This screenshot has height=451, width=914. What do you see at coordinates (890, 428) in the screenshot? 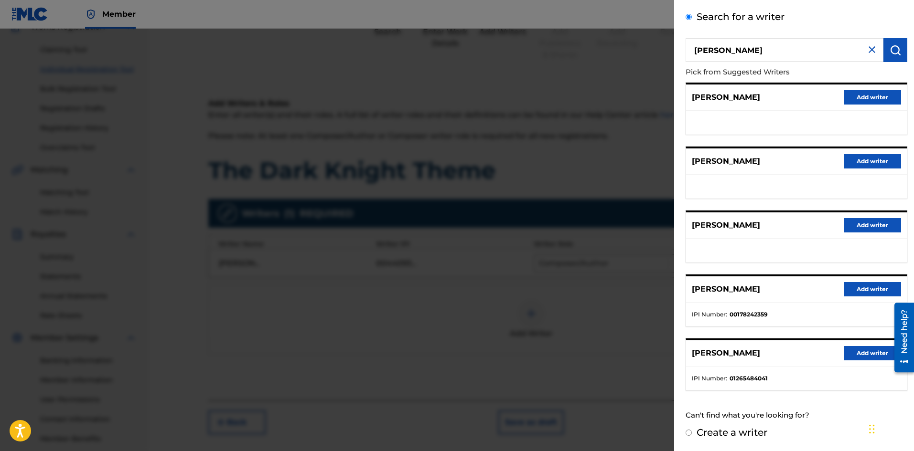
I see `div: Chat Widget` at bounding box center [890, 428].